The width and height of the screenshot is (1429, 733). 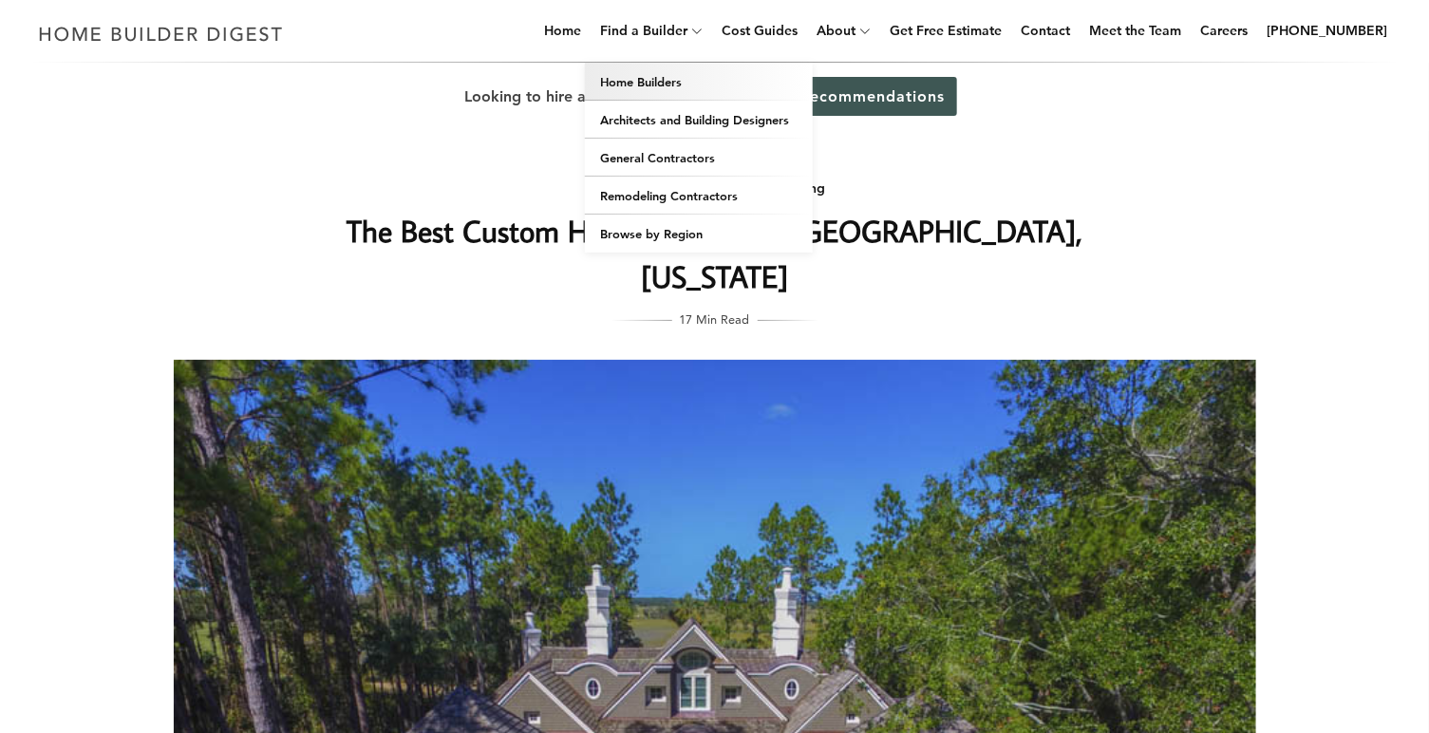 I want to click on img: Home Builder Digest, so click(x=160, y=33).